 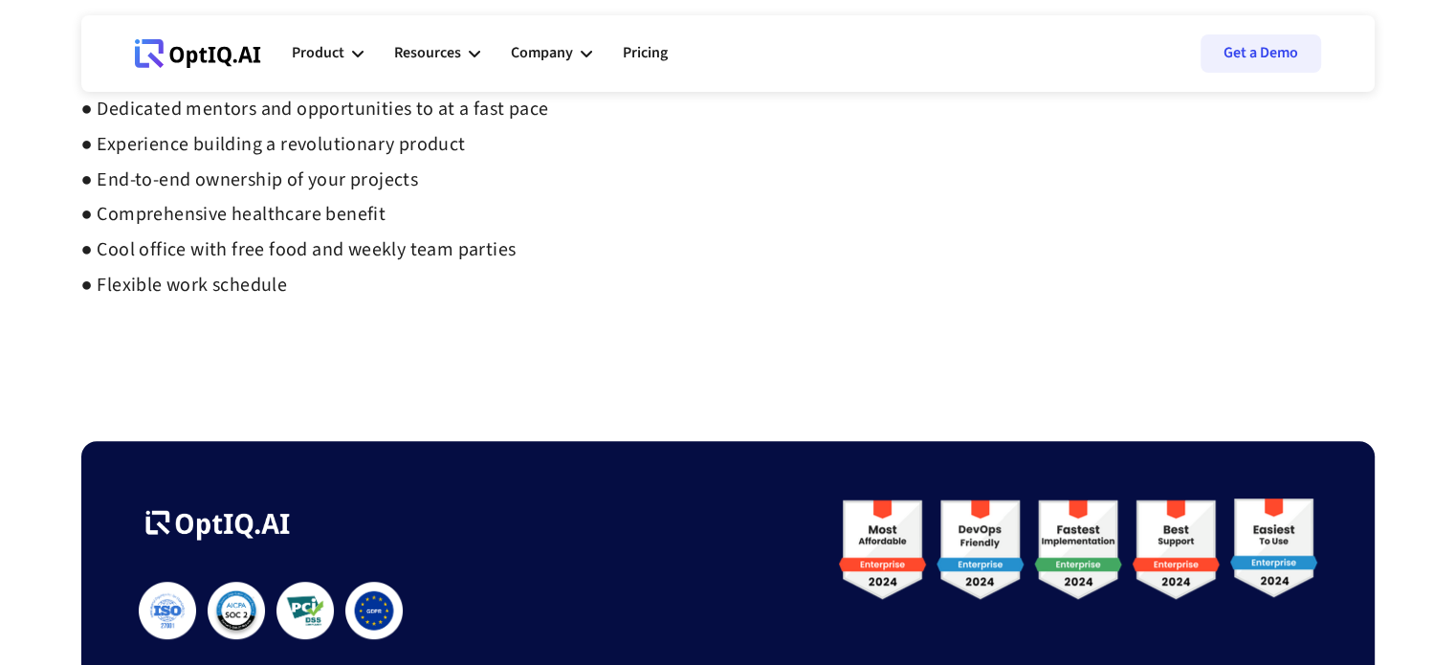 What do you see at coordinates (135, 67) in the screenshot?
I see `div: Webflow Homepage` at bounding box center [135, 67].